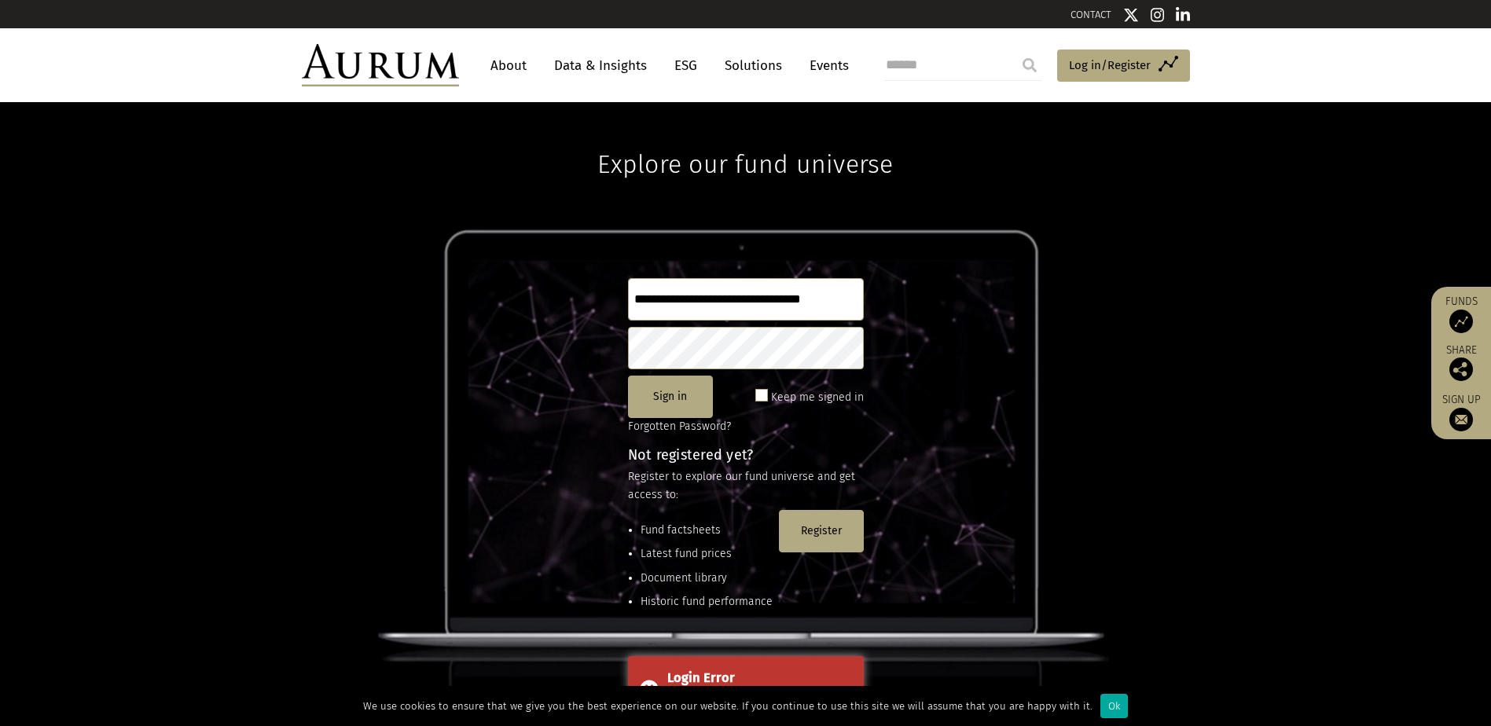 The width and height of the screenshot is (1491, 726). I want to click on h4: Not registered yet?, so click(746, 455).